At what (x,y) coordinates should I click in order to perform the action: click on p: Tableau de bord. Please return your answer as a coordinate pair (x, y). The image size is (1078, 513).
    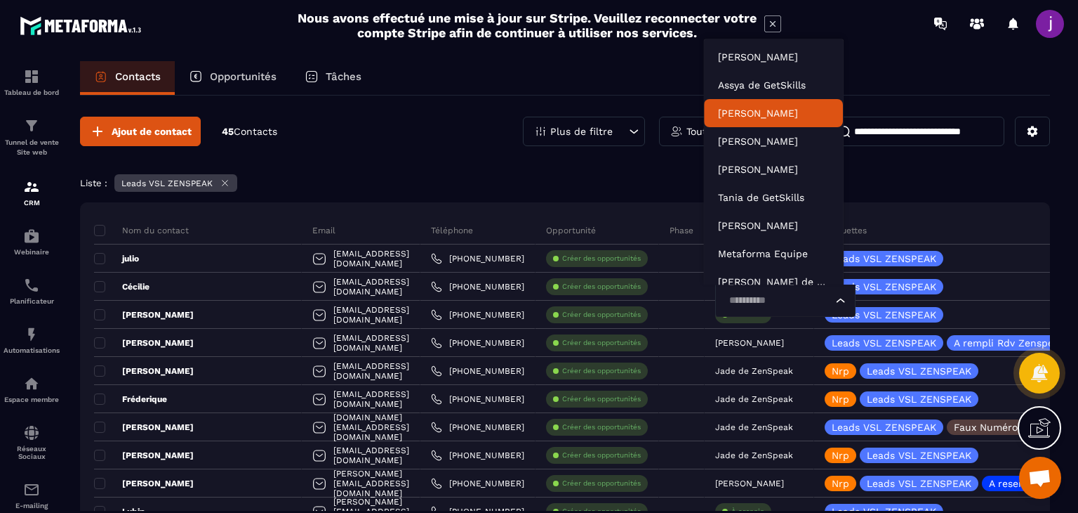
    Looking at the image, I should click on (32, 92).